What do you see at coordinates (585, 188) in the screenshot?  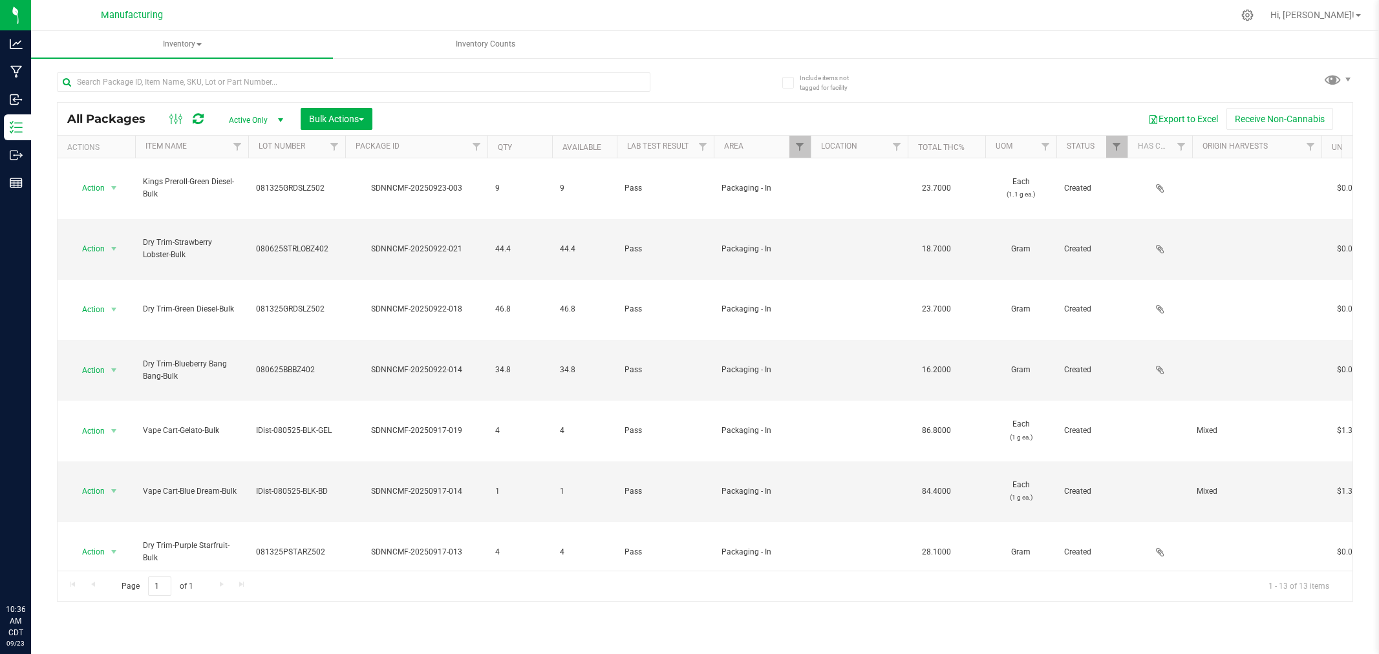 I see `span: 9` at bounding box center [585, 188].